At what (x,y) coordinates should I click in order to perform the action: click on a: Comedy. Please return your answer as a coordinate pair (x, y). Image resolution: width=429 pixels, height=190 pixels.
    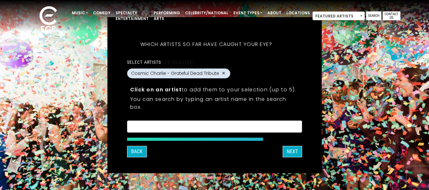
    Looking at the image, I should click on (102, 13).